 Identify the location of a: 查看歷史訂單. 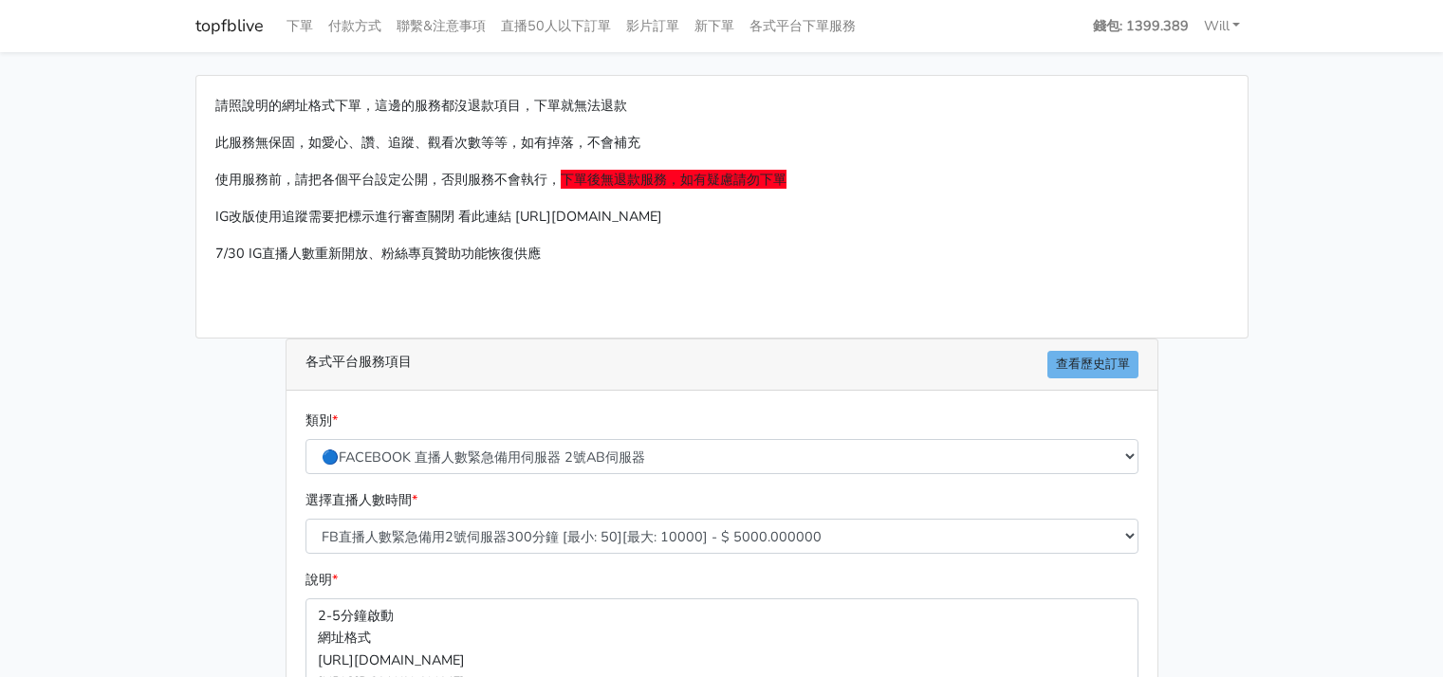
(1093, 364).